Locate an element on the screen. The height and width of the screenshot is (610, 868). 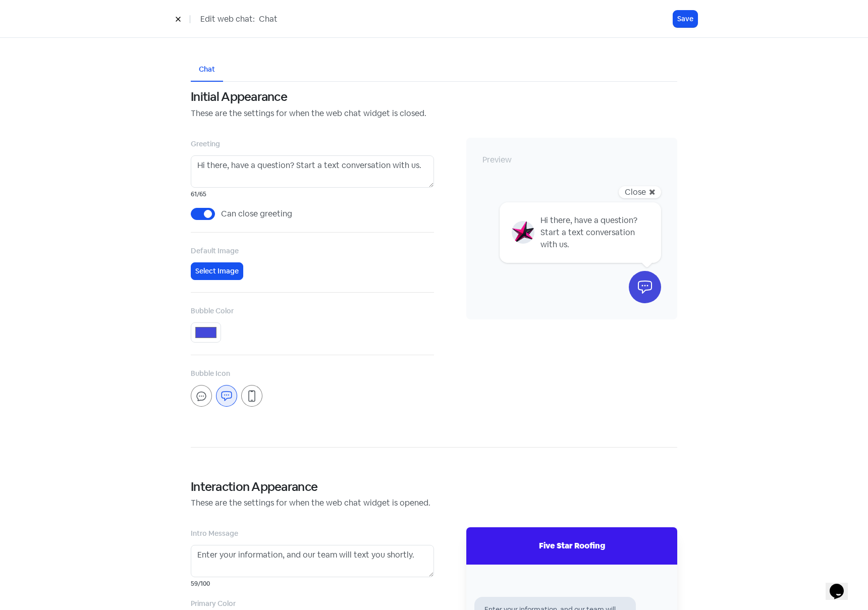
div: Five Star Roofing is located at coordinates (572, 546).